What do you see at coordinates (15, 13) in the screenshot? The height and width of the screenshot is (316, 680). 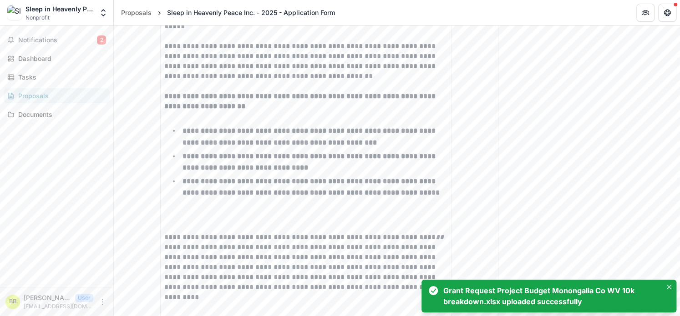 I see `img: Sleep in Heavenly Peace Inc.` at bounding box center [15, 13].